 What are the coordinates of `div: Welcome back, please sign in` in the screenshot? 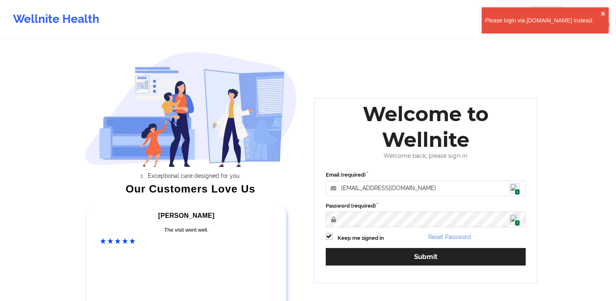 It's located at (426, 156).